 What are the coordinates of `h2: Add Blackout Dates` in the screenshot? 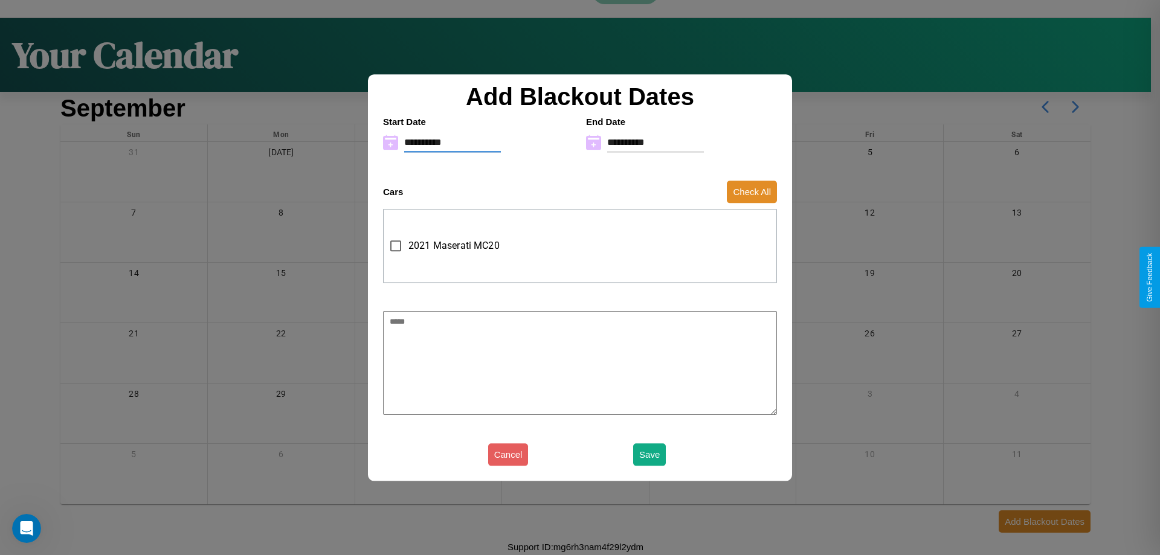 It's located at (580, 97).